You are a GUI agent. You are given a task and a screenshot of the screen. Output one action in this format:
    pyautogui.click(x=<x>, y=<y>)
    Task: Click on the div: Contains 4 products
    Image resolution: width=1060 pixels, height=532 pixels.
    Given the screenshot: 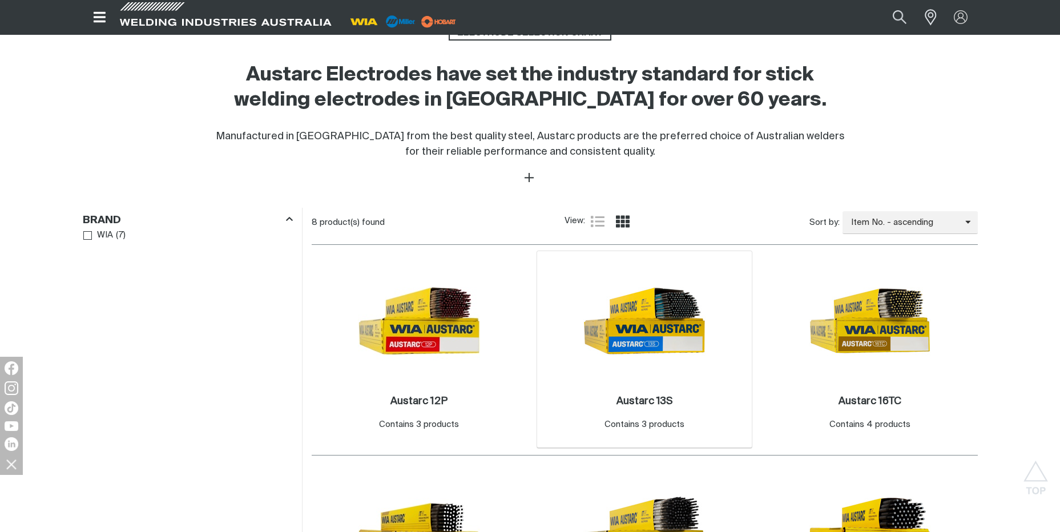 What is the action you would take?
    pyautogui.click(x=870, y=425)
    